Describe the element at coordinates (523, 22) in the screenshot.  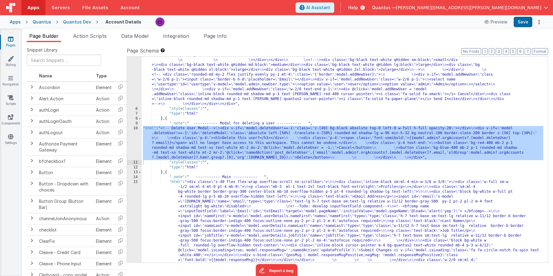
I see `button: Save` at that location.